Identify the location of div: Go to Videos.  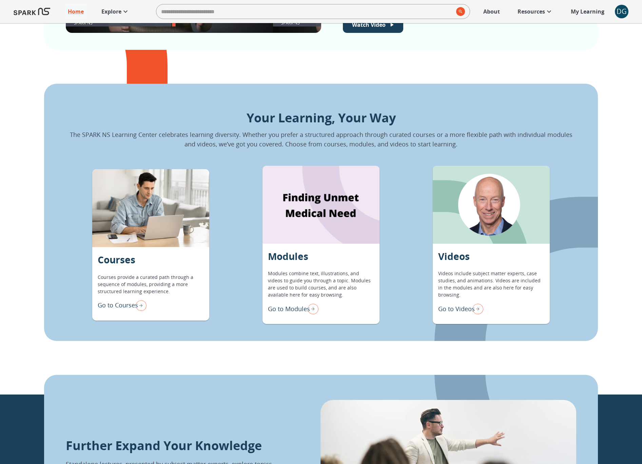
(461, 309).